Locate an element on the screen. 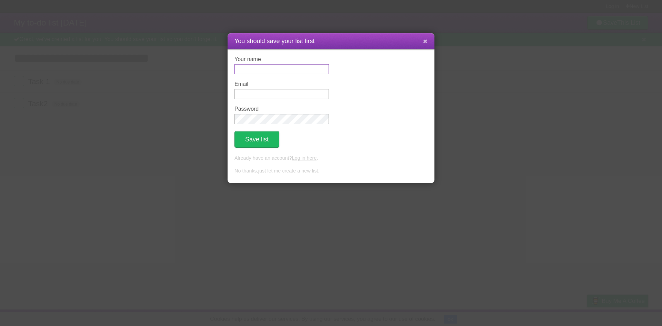 Image resolution: width=662 pixels, height=326 pixels. label: Your name is located at coordinates (282, 59).